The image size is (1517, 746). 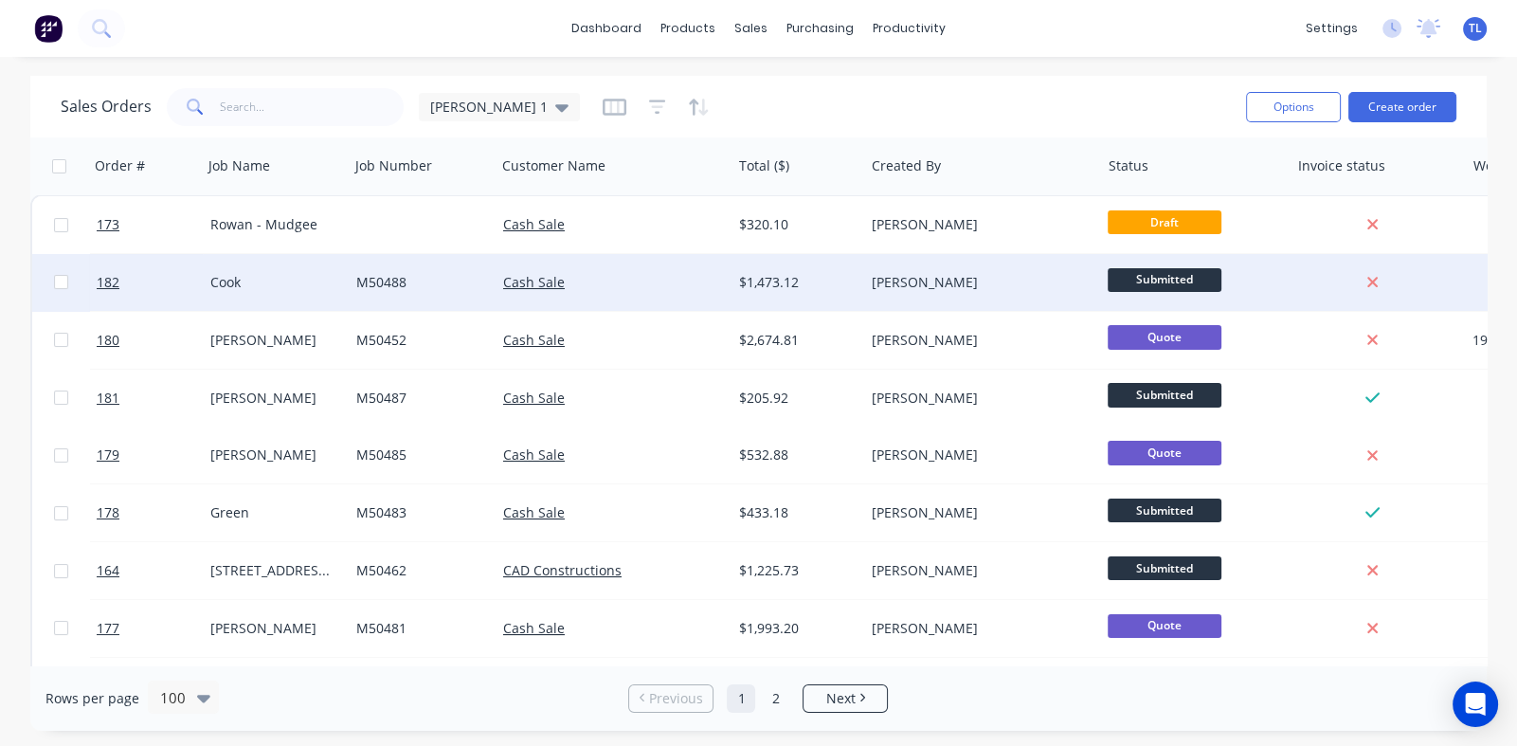 I want to click on div: Green, so click(x=273, y=513).